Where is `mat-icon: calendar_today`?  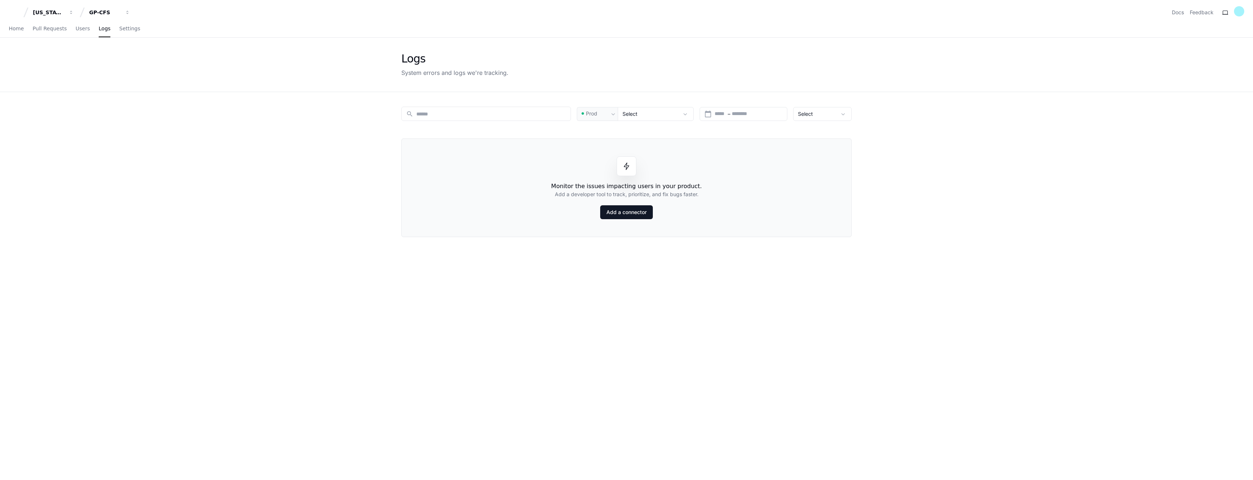 mat-icon: calendar_today is located at coordinates (708, 114).